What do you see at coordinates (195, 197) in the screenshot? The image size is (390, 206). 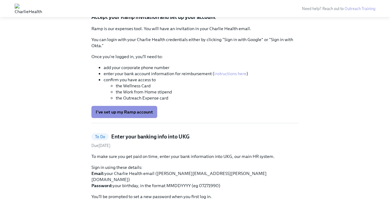 I see `p: You'll be prompted to set a new password when you first log in.` at bounding box center [195, 197].